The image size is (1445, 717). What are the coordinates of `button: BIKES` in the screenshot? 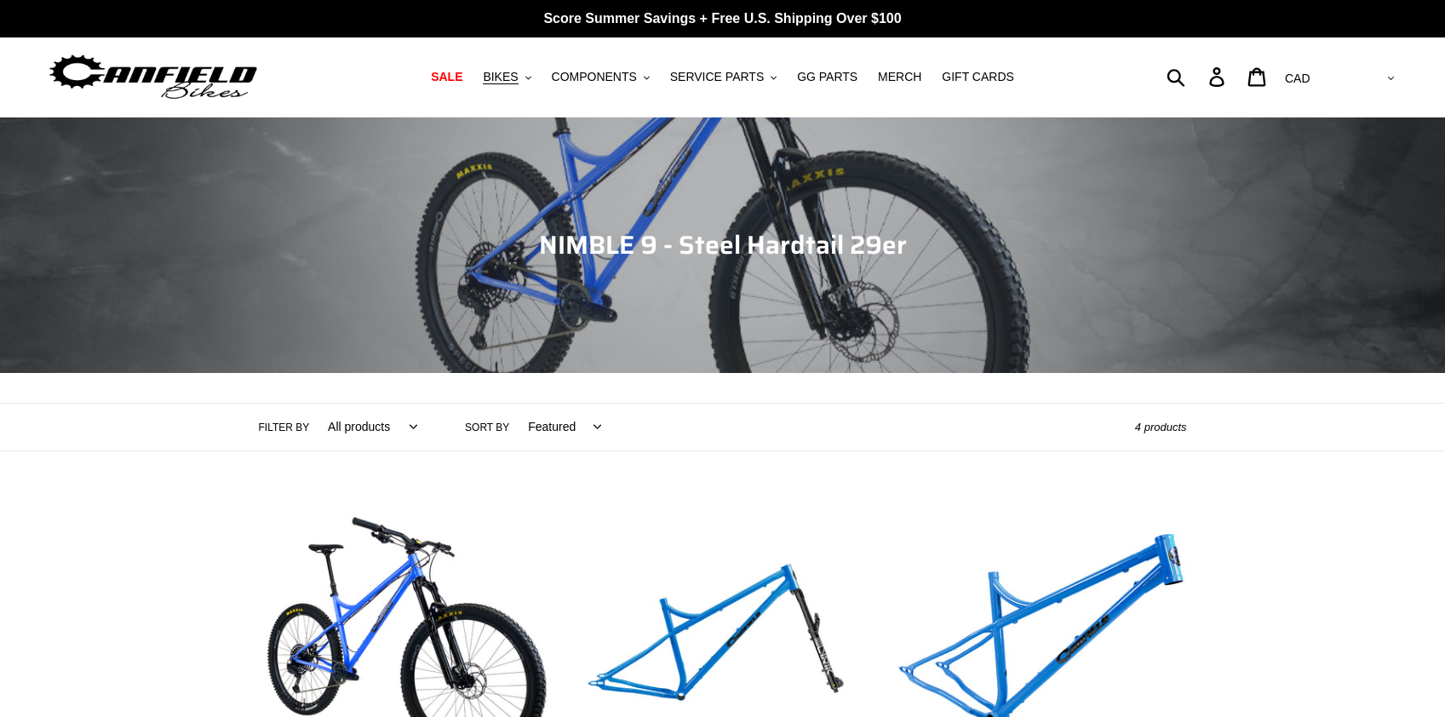 It's located at (507, 77).